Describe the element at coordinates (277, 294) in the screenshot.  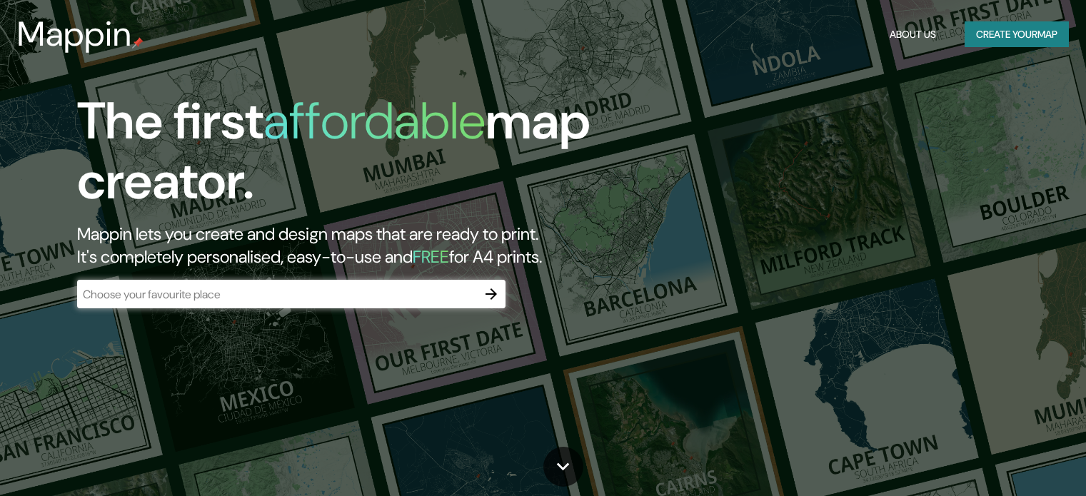
I see `input: Choose your favourite place` at that location.